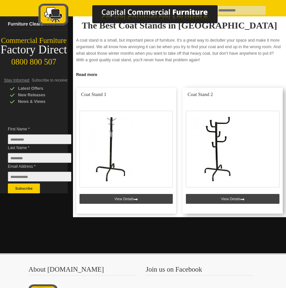  What do you see at coordinates (41, 101) in the screenshot?
I see `div: News & Views` at bounding box center [41, 101].